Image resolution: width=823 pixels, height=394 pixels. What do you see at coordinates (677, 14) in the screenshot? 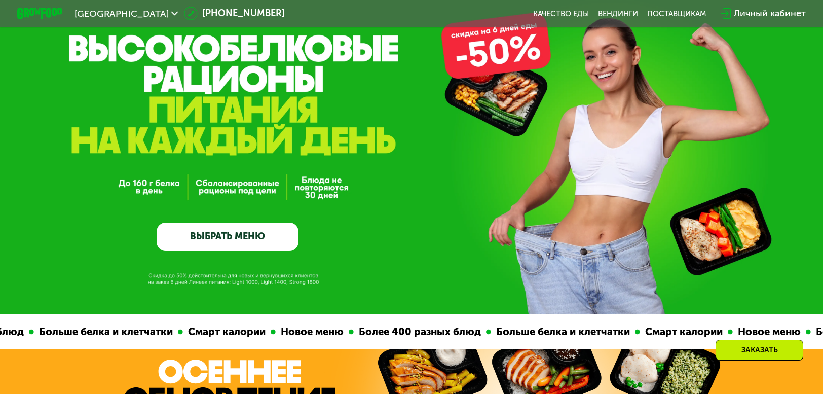
I see `div: поставщикам` at bounding box center [677, 14].